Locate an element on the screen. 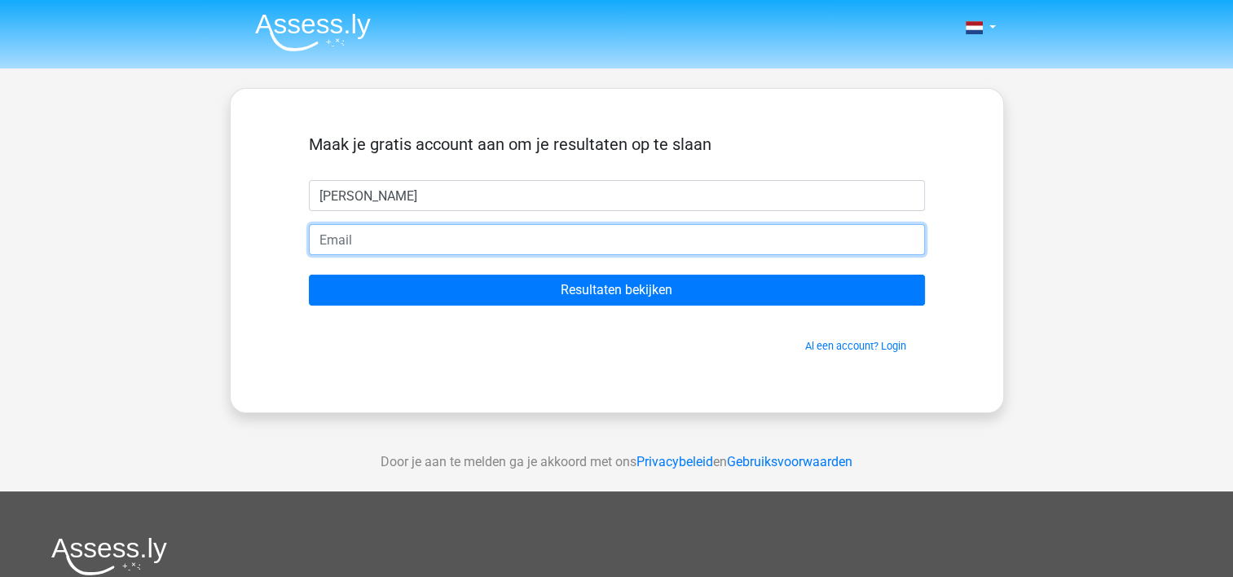 The width and height of the screenshot is (1233, 577). a: Al een account? Login is located at coordinates (856, 346).